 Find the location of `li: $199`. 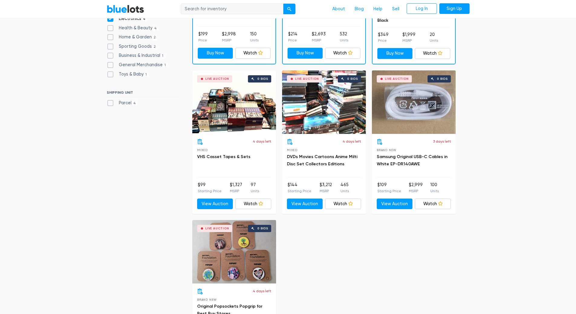

li: $199 is located at coordinates (203, 37).